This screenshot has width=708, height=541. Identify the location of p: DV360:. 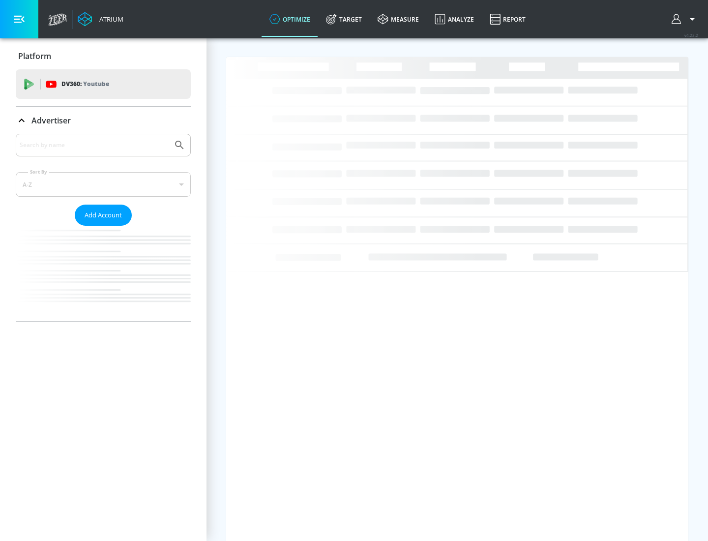
(85, 84).